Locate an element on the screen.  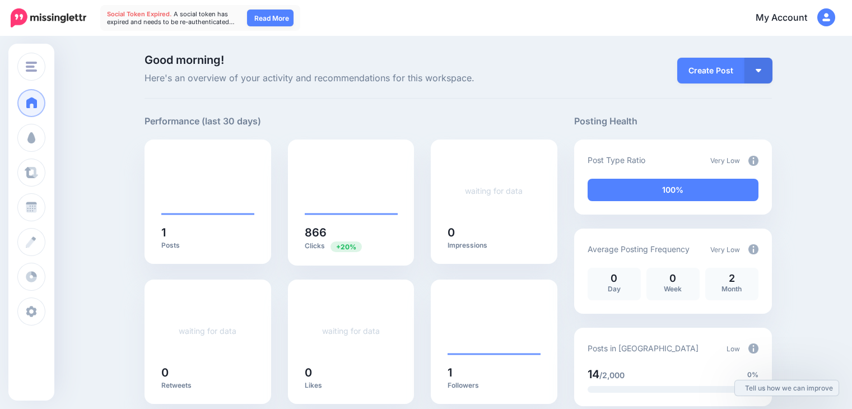
a: My Account is located at coordinates (790, 18).